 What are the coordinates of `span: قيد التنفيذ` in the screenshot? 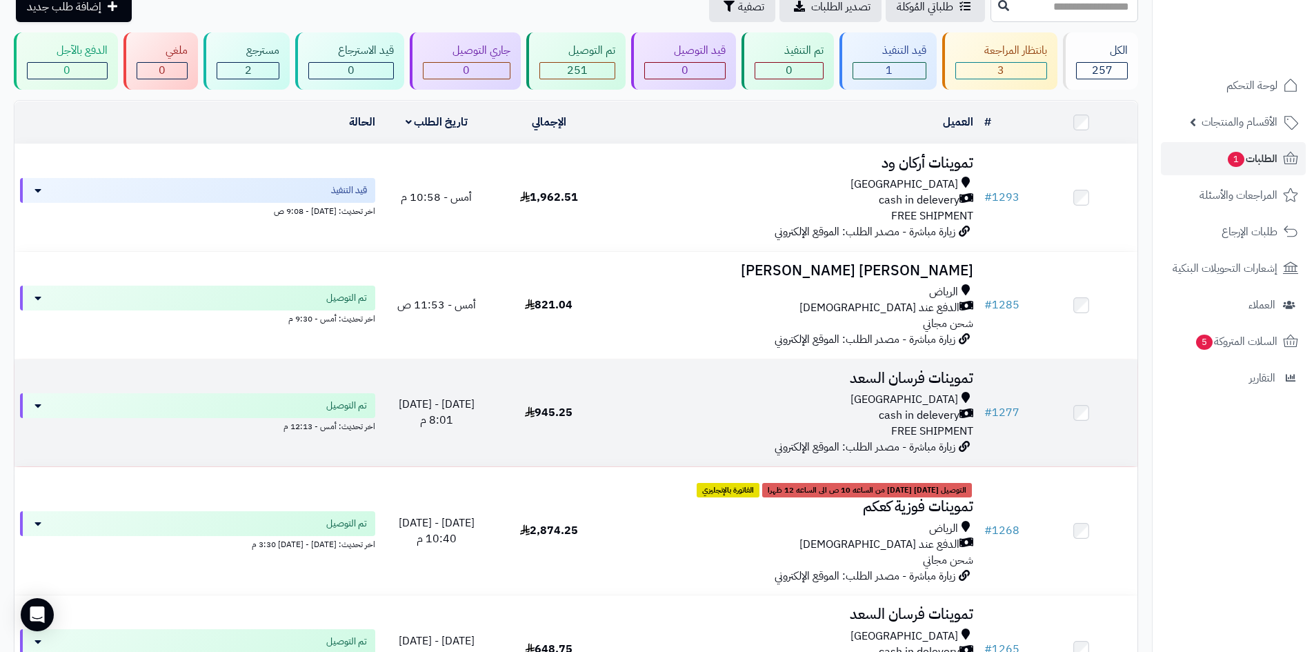 It's located at (349, 190).